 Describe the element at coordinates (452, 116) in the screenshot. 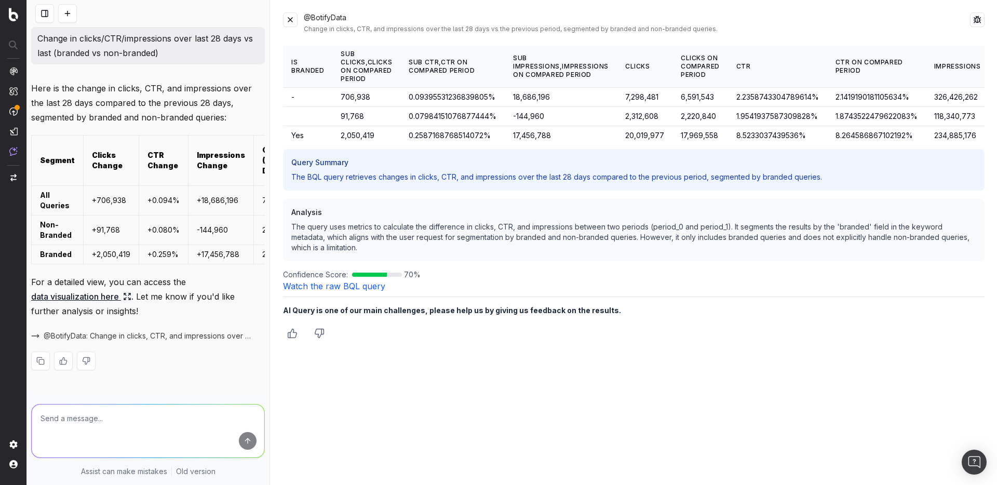

I see `td: 0.07984151076877444%` at that location.